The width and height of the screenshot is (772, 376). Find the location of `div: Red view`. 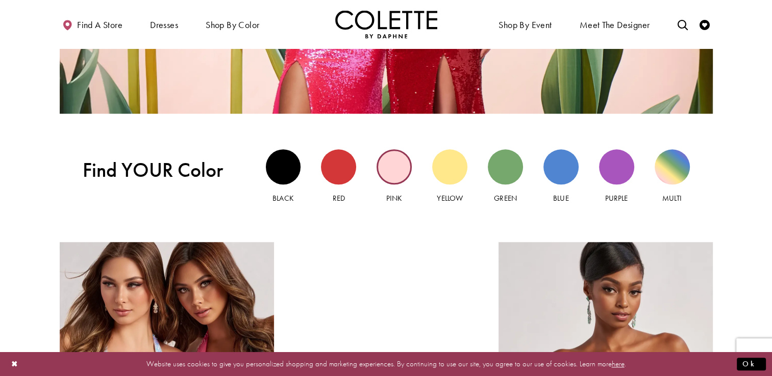

div: Red view is located at coordinates (338, 167).